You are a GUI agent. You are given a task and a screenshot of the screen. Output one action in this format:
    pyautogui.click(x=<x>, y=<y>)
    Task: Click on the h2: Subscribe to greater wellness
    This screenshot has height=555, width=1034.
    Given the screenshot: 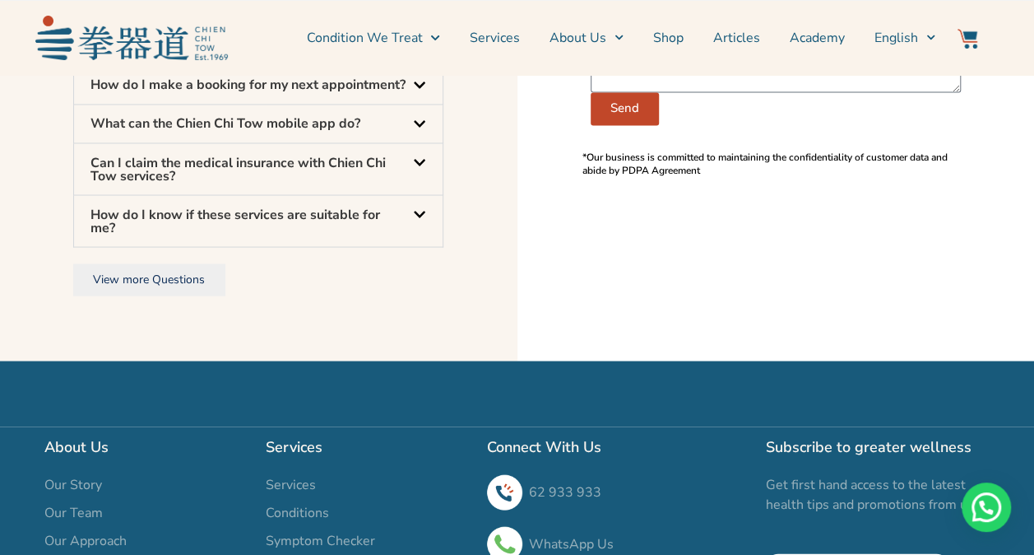 What is the action you would take?
    pyautogui.click(x=878, y=446)
    